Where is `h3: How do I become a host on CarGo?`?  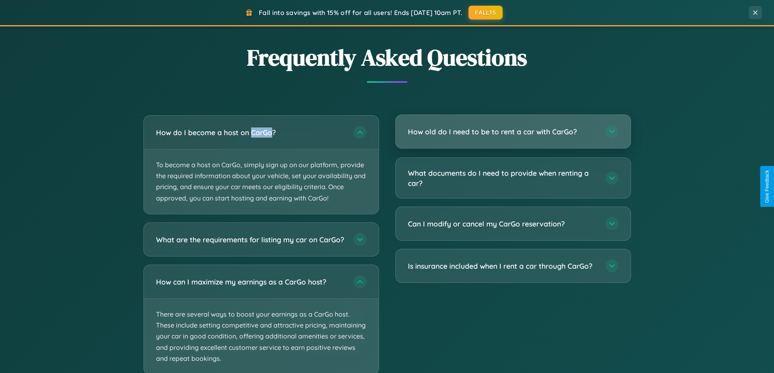 h3: How do I become a host on CarGo? is located at coordinates (251, 132).